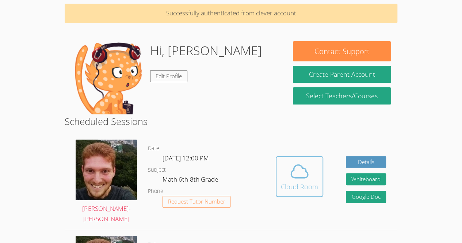 The image size is (462, 243). Describe the element at coordinates (300, 176) in the screenshot. I see `button: Cloud Room` at that location.